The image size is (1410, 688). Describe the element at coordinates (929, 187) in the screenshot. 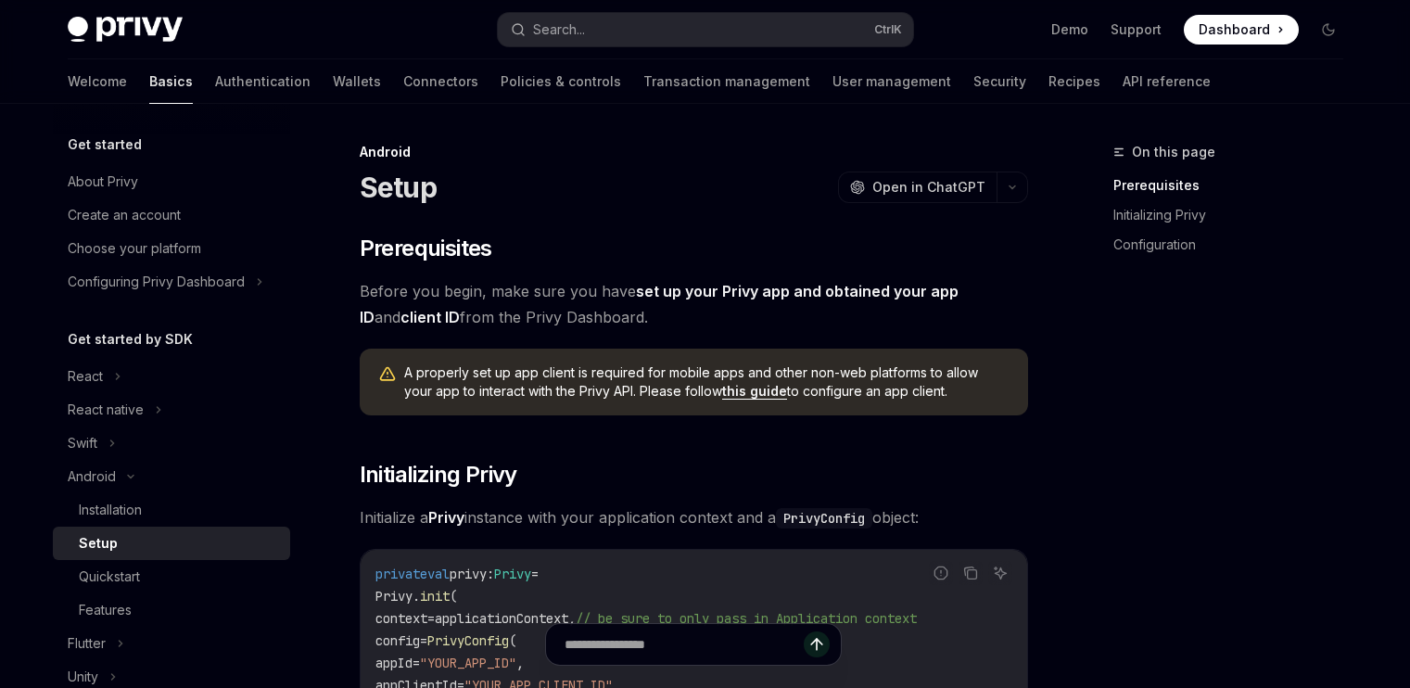

I see `span: Open in ChatGPT` at that location.